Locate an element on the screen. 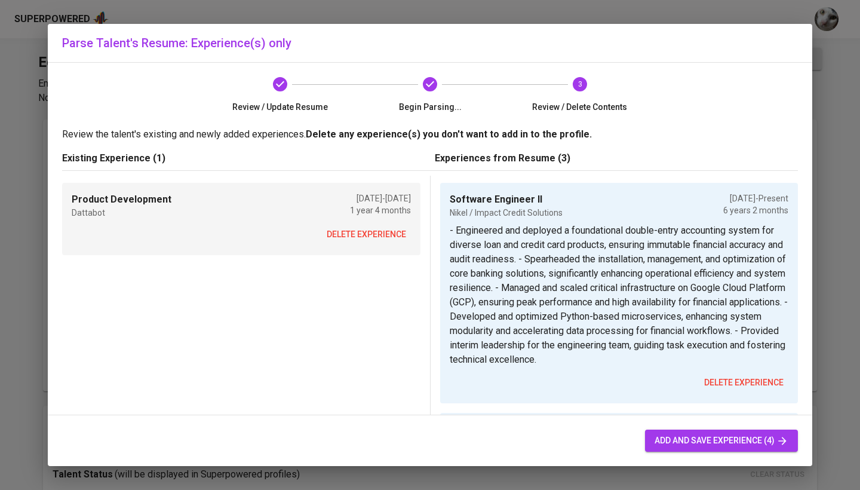 This screenshot has height=490, width=860. p: Existing Experience (1) is located at coordinates (244, 158).